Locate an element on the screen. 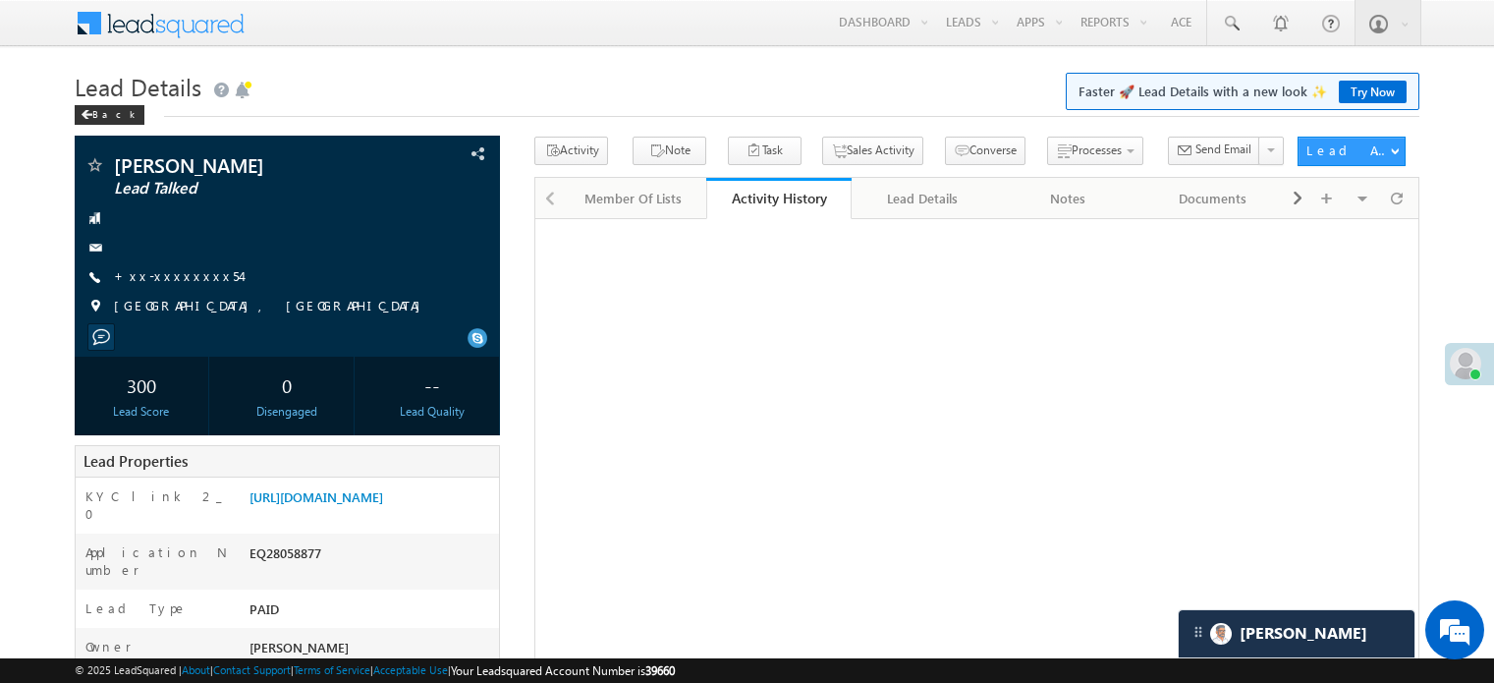  span: © 2025 LeadSquared | | | | | is located at coordinates (374, 670).